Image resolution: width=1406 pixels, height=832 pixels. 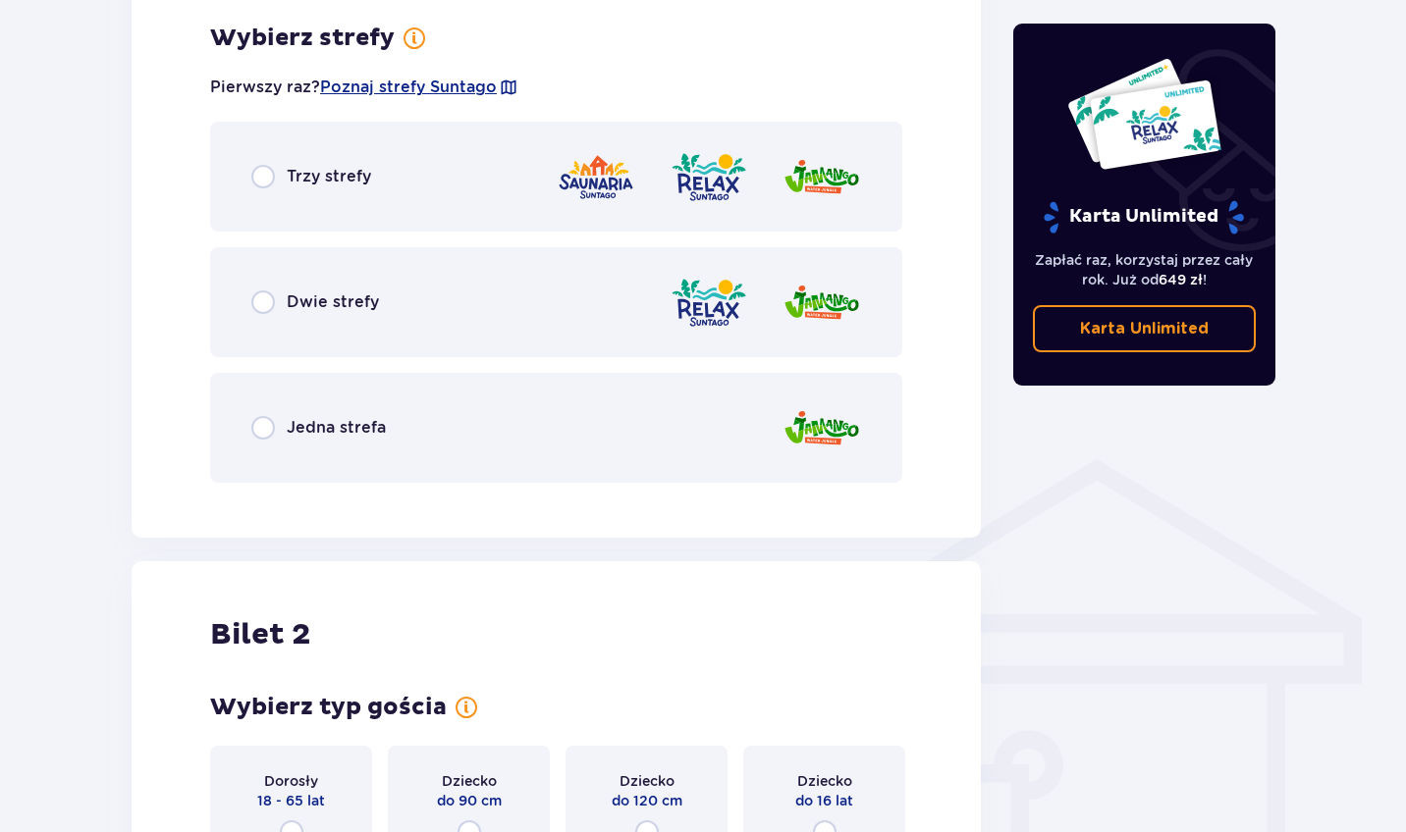 What do you see at coordinates (302, 38) in the screenshot?
I see `p: Wybierz strefy` at bounding box center [302, 38].